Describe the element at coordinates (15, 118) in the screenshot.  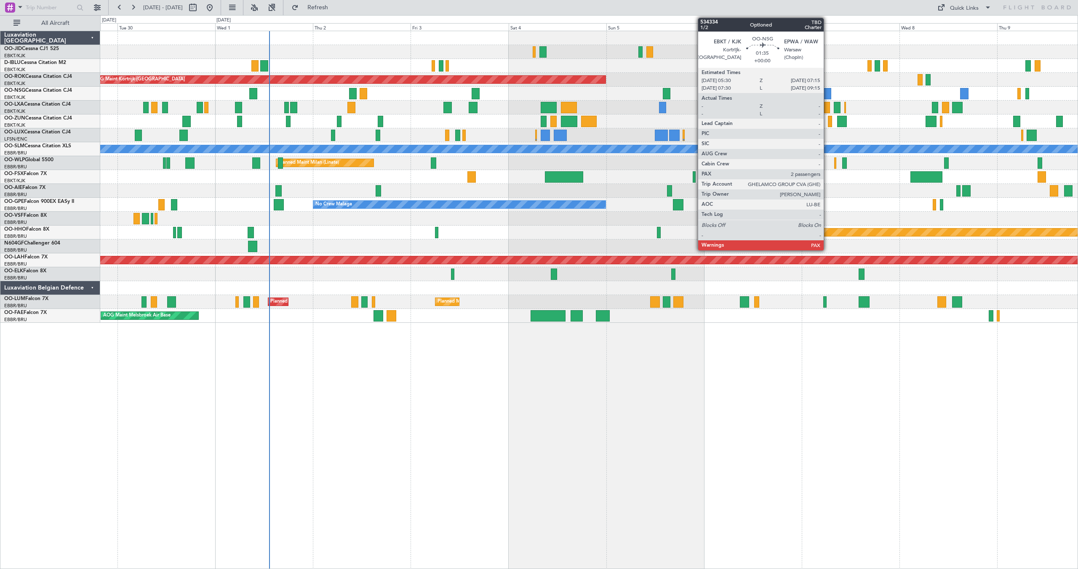
I see `span: OO-ZUN` at that location.